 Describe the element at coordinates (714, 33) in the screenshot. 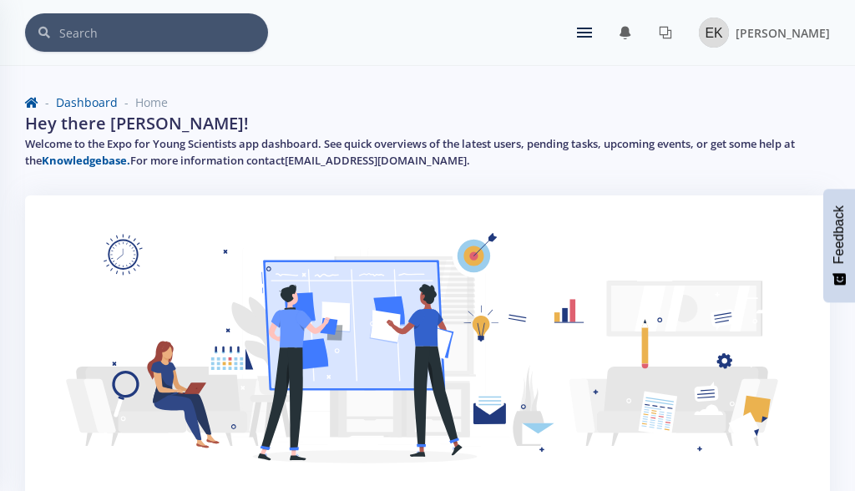

I see `img: Image placeholder` at that location.